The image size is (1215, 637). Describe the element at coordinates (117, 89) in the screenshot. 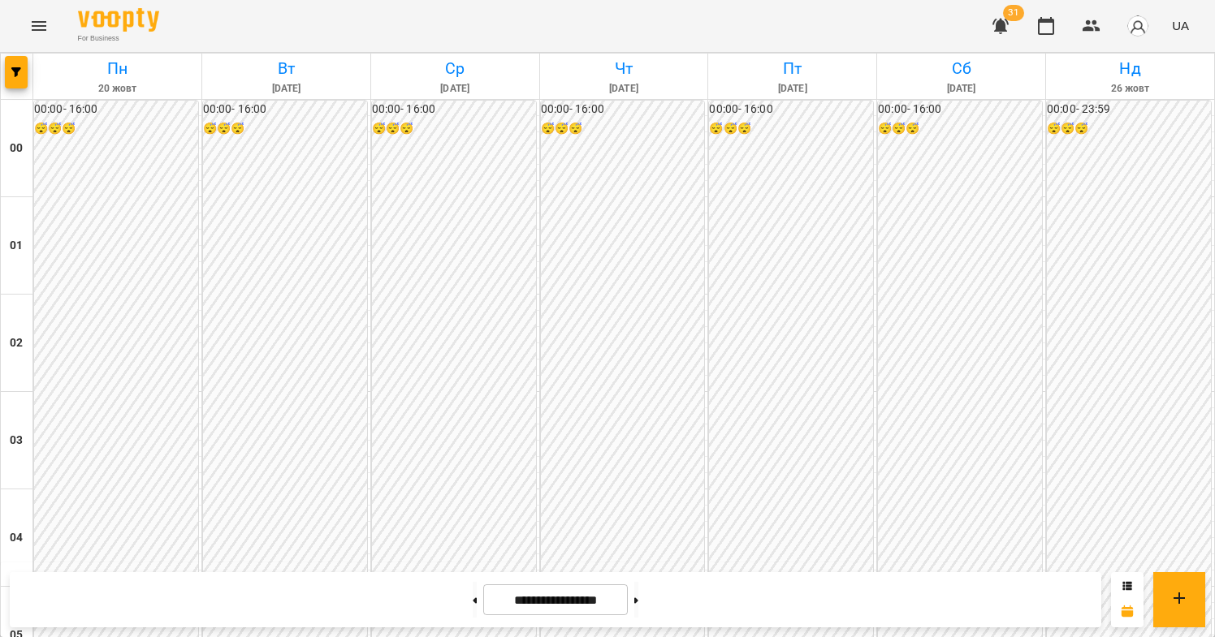

I see `h6: 20 жовт` at that location.